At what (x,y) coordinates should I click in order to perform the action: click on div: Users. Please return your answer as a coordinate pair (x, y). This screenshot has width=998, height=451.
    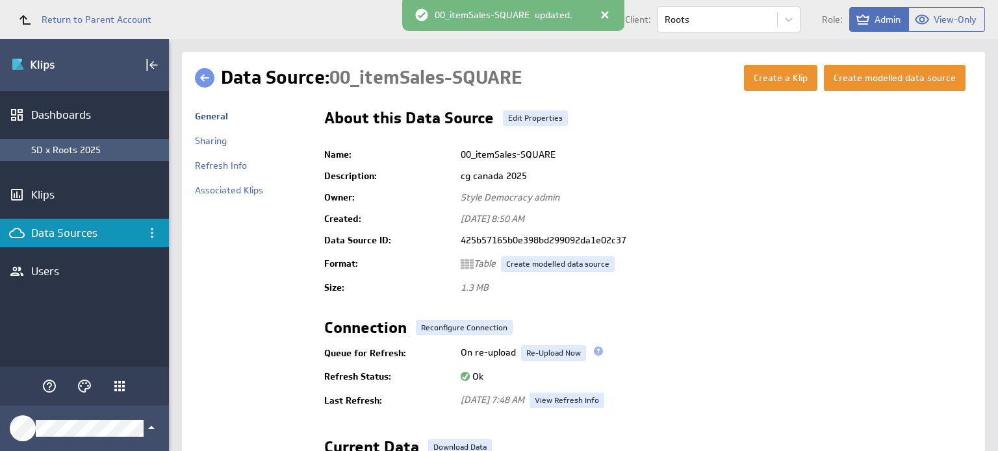
    Looking at the image, I should click on (84, 272).